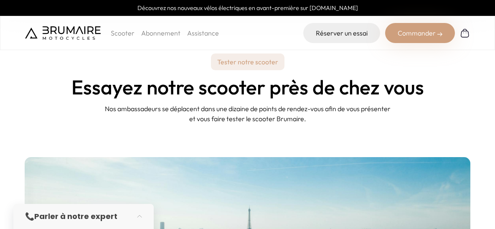  Describe the element at coordinates (63, 33) in the screenshot. I see `img: Brumaire Motocycles` at that location.